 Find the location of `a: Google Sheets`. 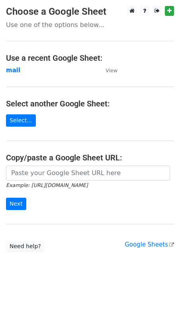

a: Google Sheets is located at coordinates (149, 245).